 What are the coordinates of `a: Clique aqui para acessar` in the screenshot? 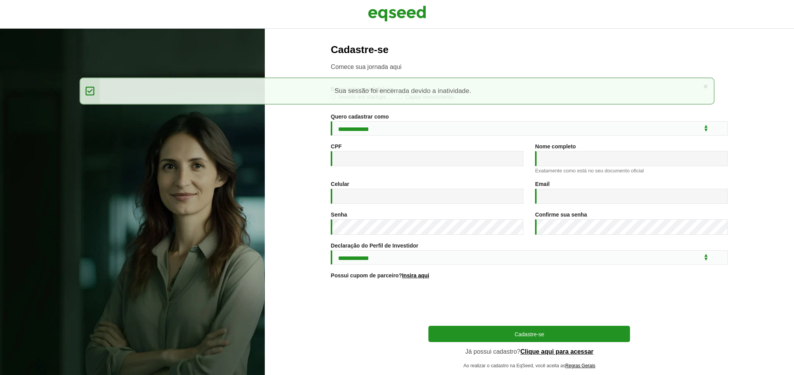 It's located at (557, 352).